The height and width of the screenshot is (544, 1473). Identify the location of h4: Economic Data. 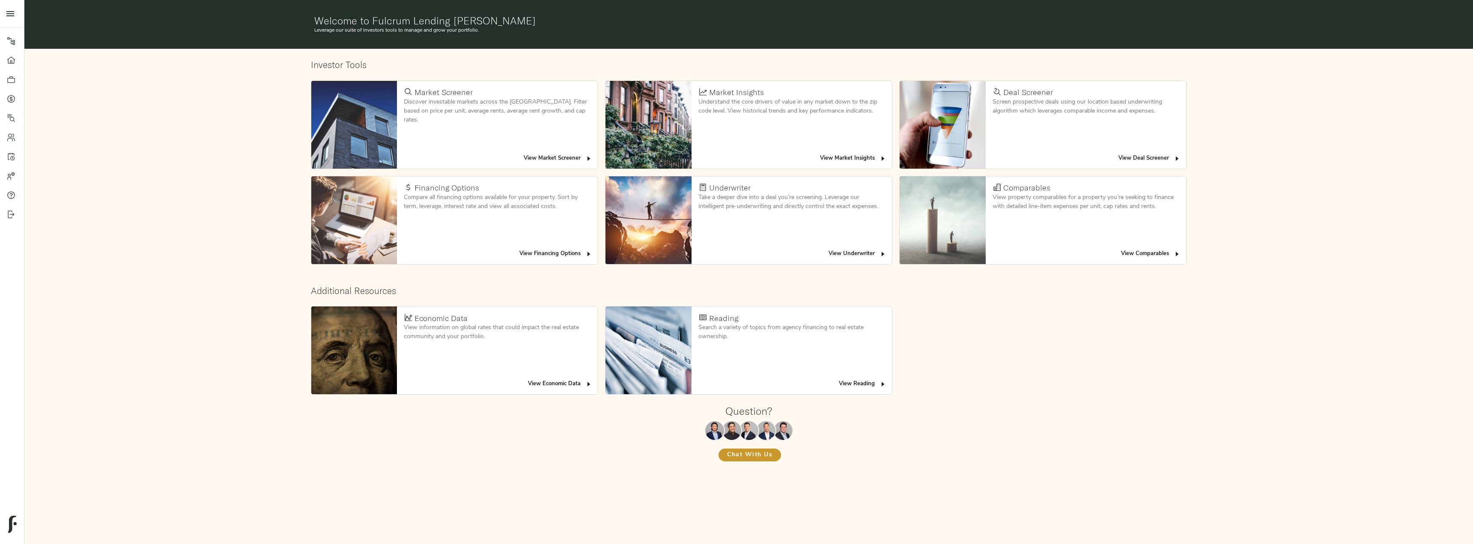
(441, 319).